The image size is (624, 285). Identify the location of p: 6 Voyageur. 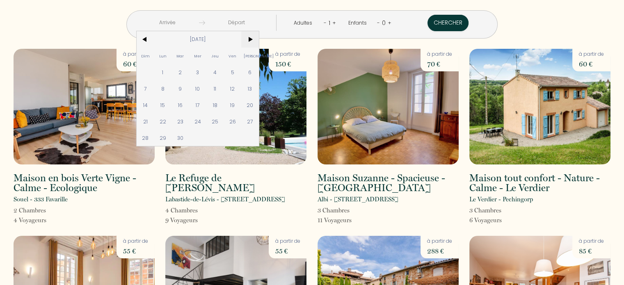
(486, 220).